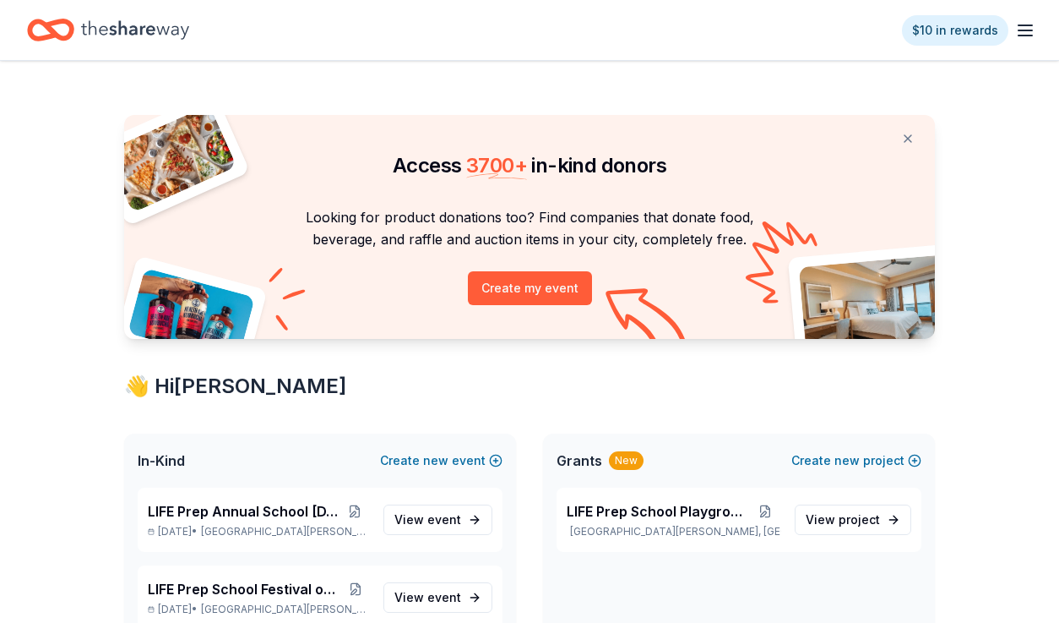  I want to click on img: Pizza, so click(172, 159).